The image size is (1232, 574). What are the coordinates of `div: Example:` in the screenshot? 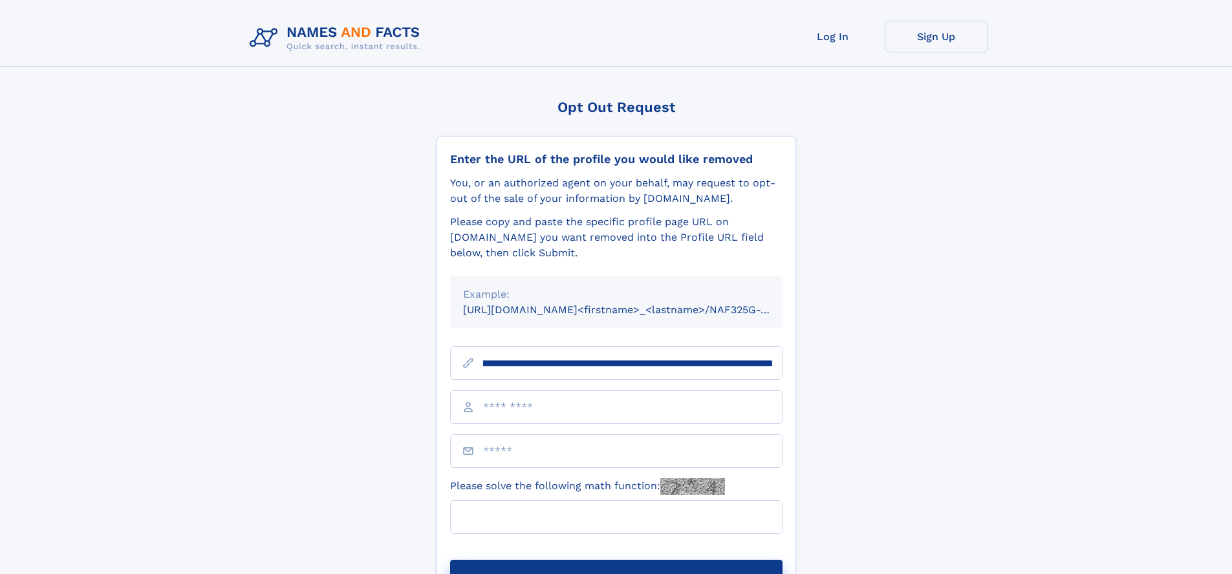 It's located at (616, 294).